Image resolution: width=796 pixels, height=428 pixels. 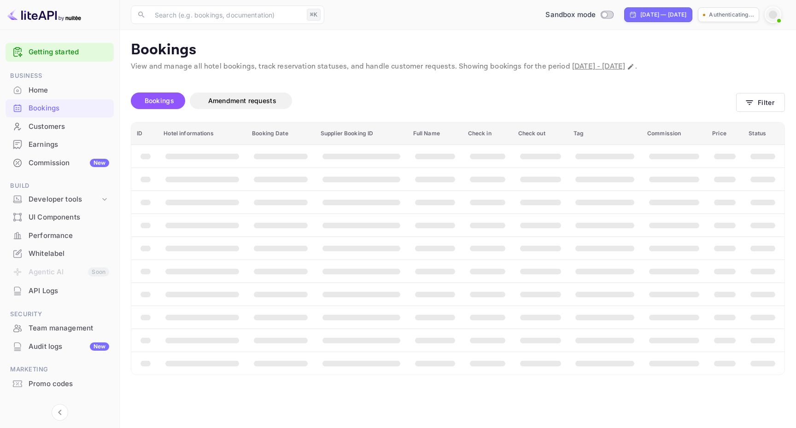 What do you see at coordinates (724, 134) in the screenshot?
I see `th: Price` at bounding box center [724, 134].